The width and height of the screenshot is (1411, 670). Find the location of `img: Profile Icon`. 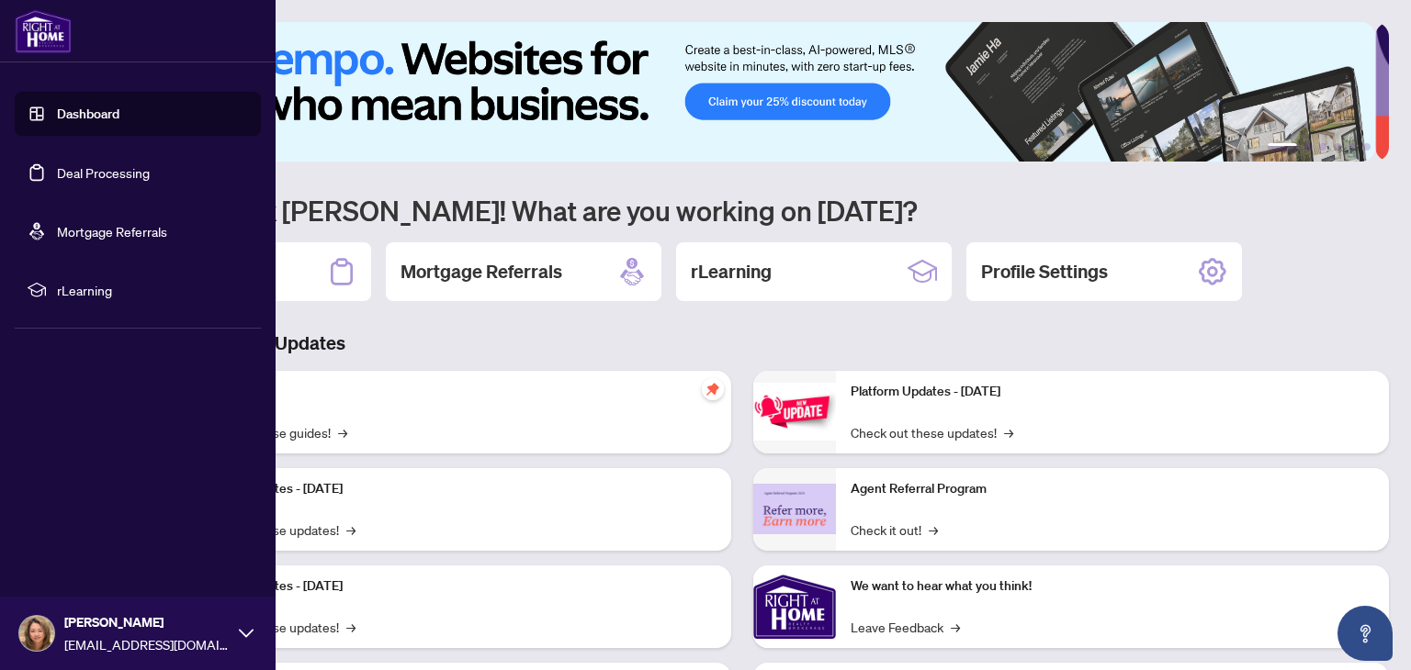

img: Profile Icon is located at coordinates (37, 634).